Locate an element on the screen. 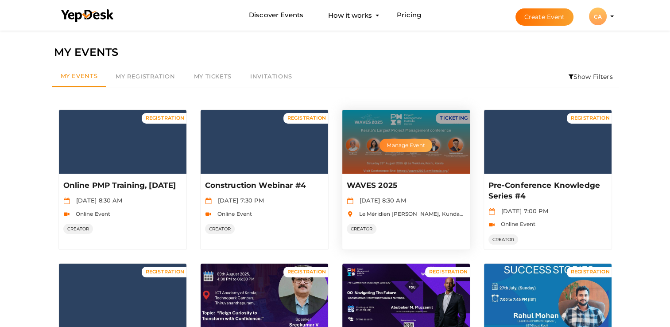 This screenshot has height=327, width=670. button: How it works is located at coordinates (350, 15).